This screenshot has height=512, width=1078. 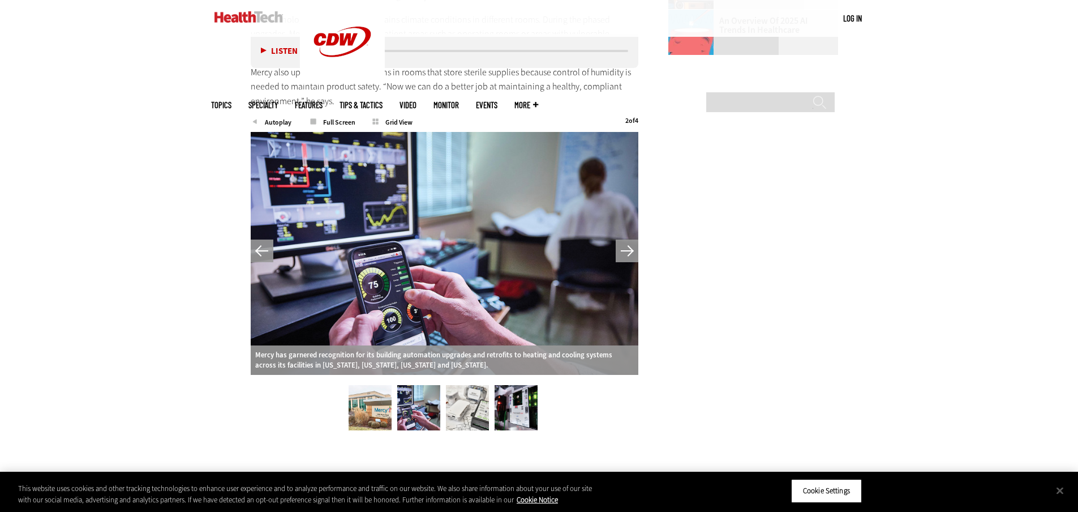 I want to click on span: More, so click(x=526, y=105).